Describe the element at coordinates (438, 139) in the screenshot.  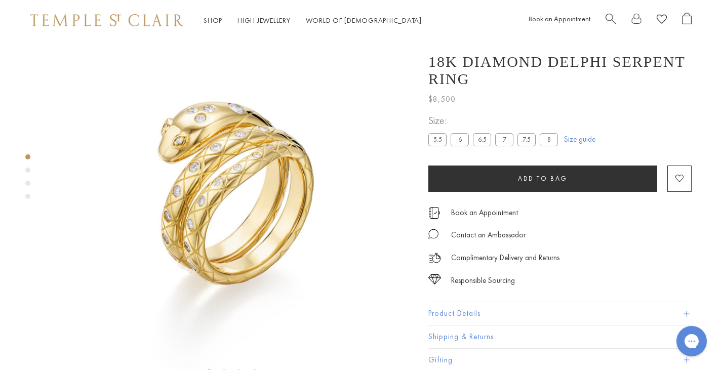
I see `label: 5.5` at that location.